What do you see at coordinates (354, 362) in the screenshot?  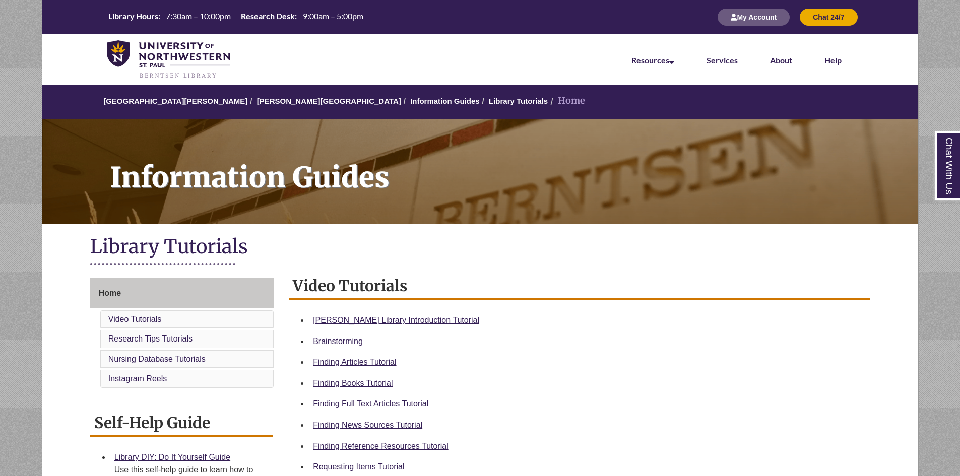 I see `a: Finding Articles Tutorial` at bounding box center [354, 362].